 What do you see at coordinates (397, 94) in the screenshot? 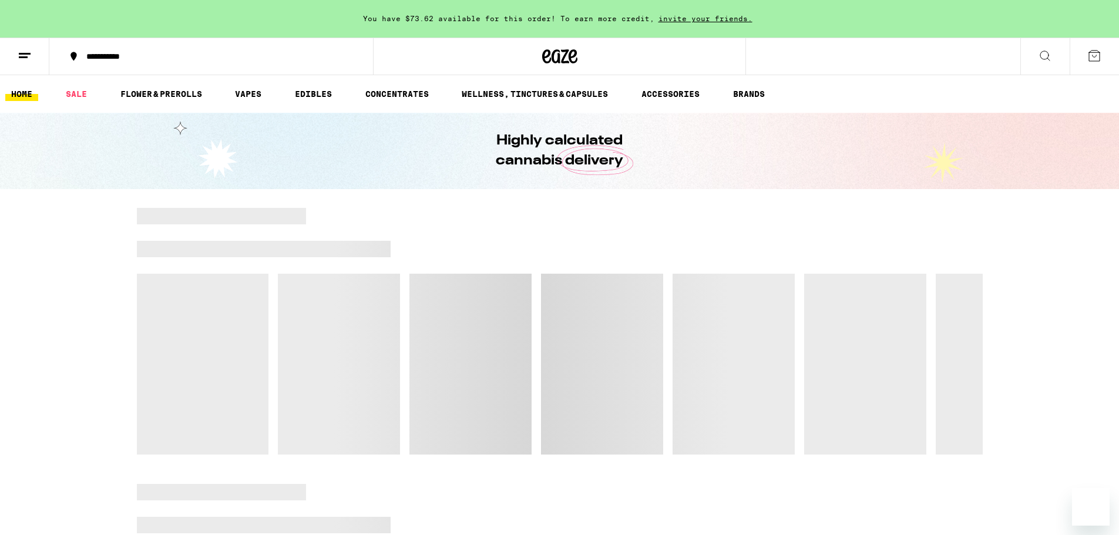
I see `a: CONCENTRATES` at bounding box center [397, 94].